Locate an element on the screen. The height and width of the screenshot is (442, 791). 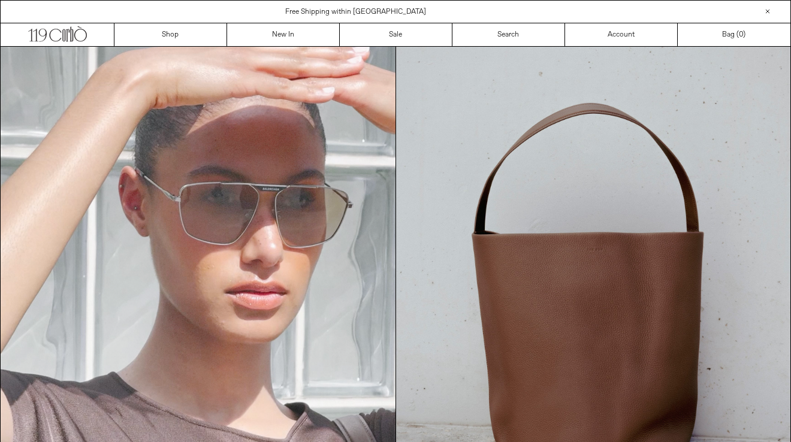
a: New In is located at coordinates (283, 35).